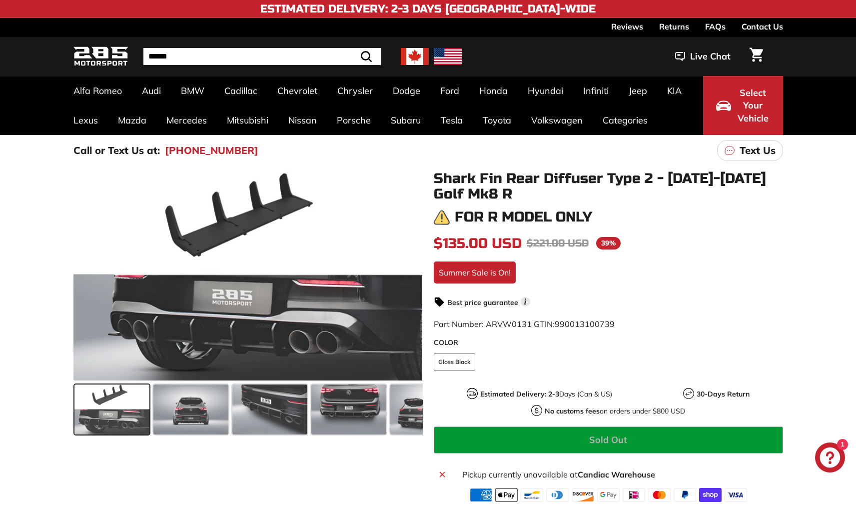 This screenshot has height=515, width=856. I want to click on img: Logo_285_Motorsport_areodynamics_components, so click(101, 56).